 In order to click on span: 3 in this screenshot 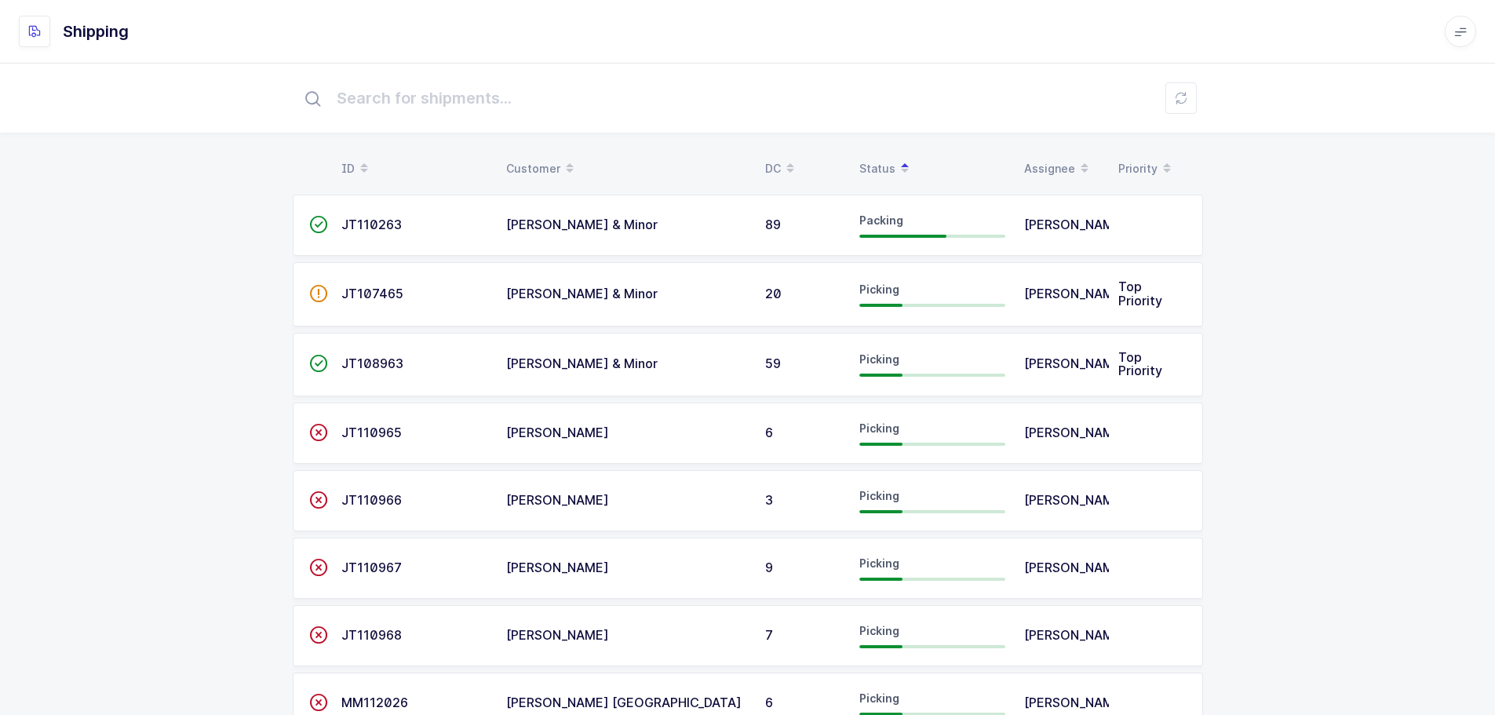, I will do `click(769, 500)`.